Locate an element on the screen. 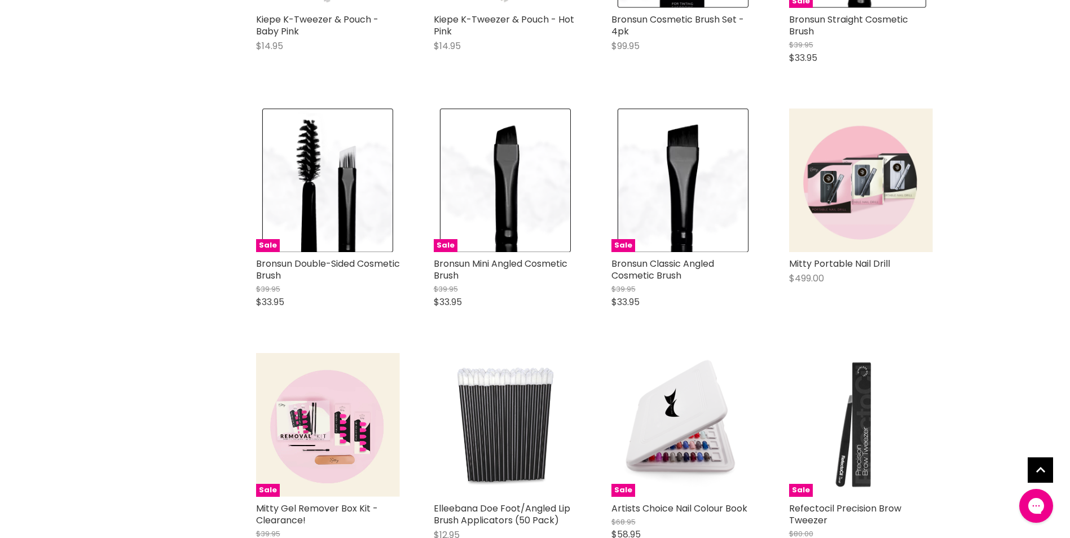 Image resolution: width=1070 pixels, height=538 pixels. span: $99.95 is located at coordinates (626, 46).